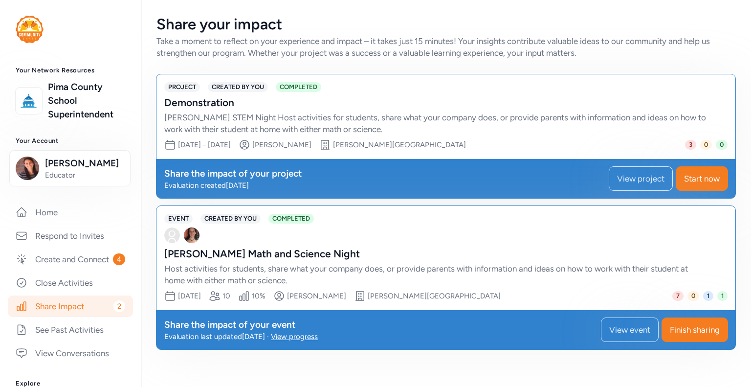 The image size is (751, 387). I want to click on a: Home, so click(70, 212).